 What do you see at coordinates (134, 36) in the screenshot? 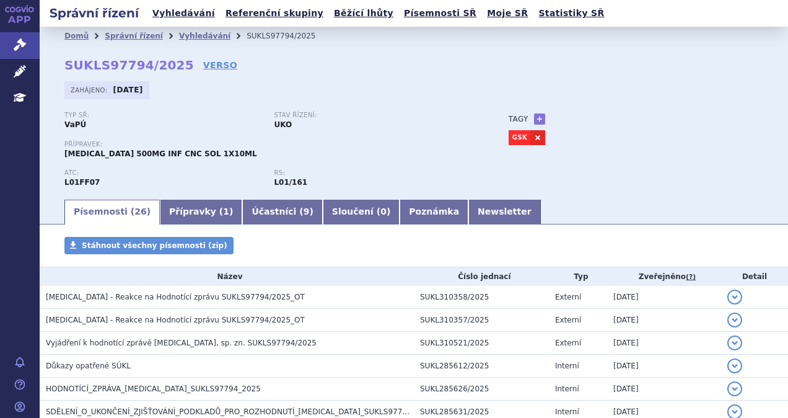
I see `a: Správní řízení` at bounding box center [134, 36].